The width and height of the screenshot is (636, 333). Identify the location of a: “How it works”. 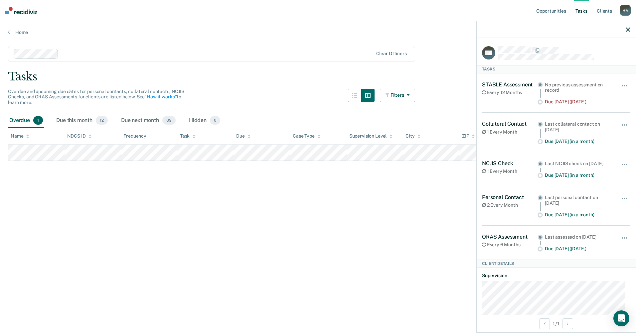
(161, 97).